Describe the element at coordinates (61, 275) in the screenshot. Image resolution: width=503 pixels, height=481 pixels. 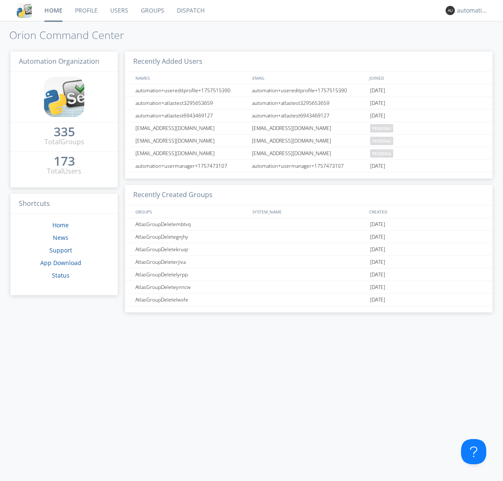
I see `a: Status` at that location.